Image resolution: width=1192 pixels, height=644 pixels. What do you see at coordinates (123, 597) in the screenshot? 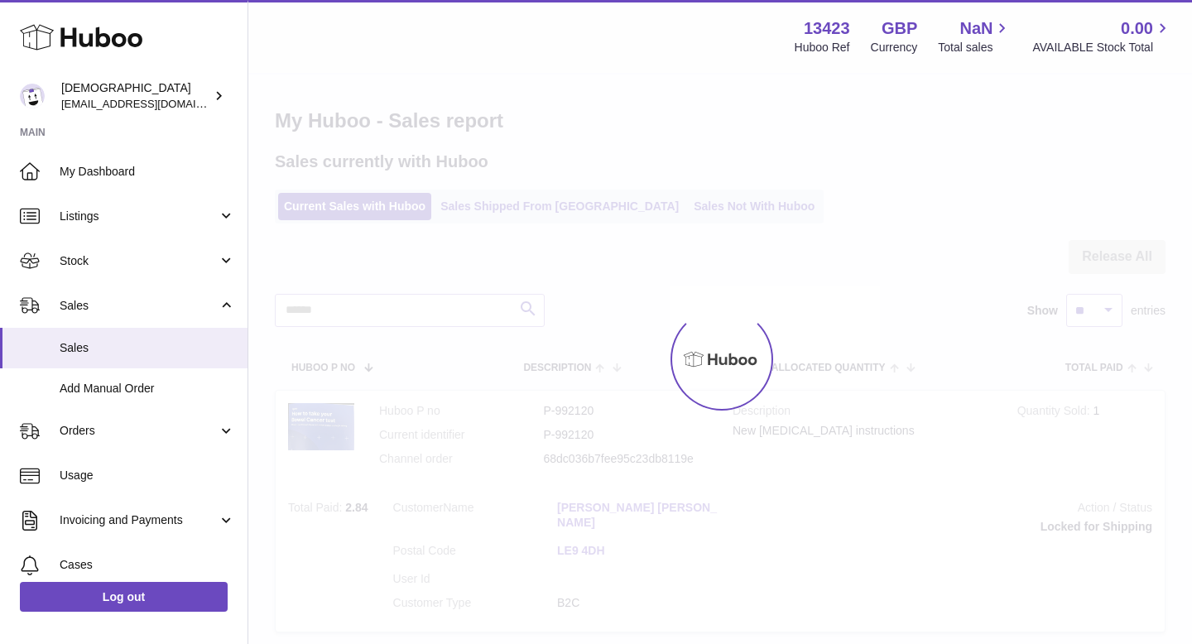
I see `a: Log out` at bounding box center [123, 597].